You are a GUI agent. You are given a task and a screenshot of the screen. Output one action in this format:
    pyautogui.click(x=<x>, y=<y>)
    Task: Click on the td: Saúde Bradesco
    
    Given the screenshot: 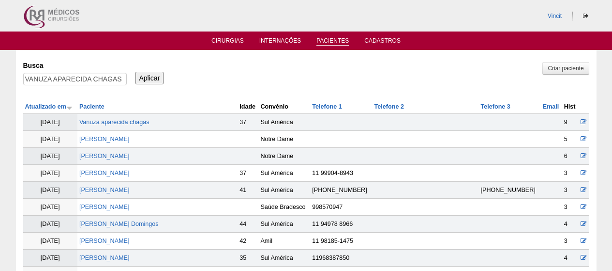 What is the action you would take?
    pyautogui.click(x=284, y=207)
    